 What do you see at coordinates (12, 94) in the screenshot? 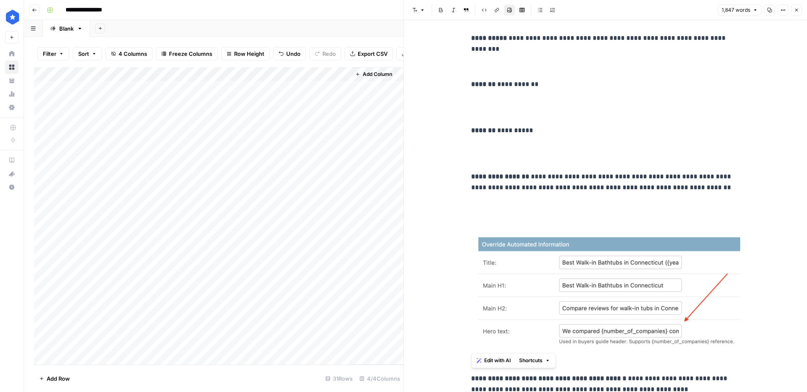
I see `a: Usage` at bounding box center [12, 94].